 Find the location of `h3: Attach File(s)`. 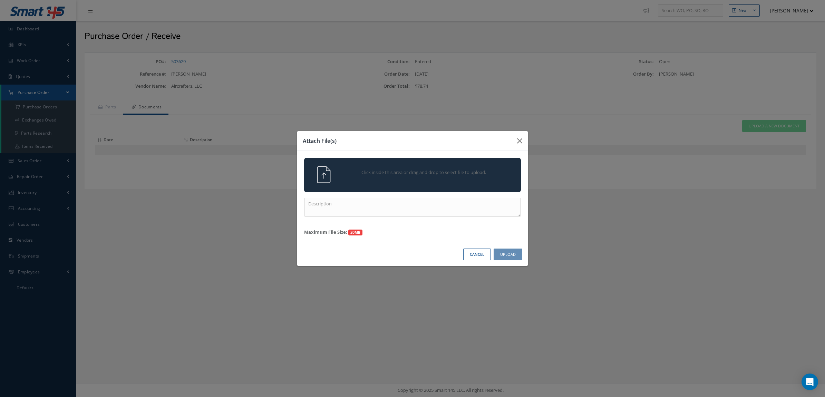

h3: Attach File(s) is located at coordinates (407, 141).